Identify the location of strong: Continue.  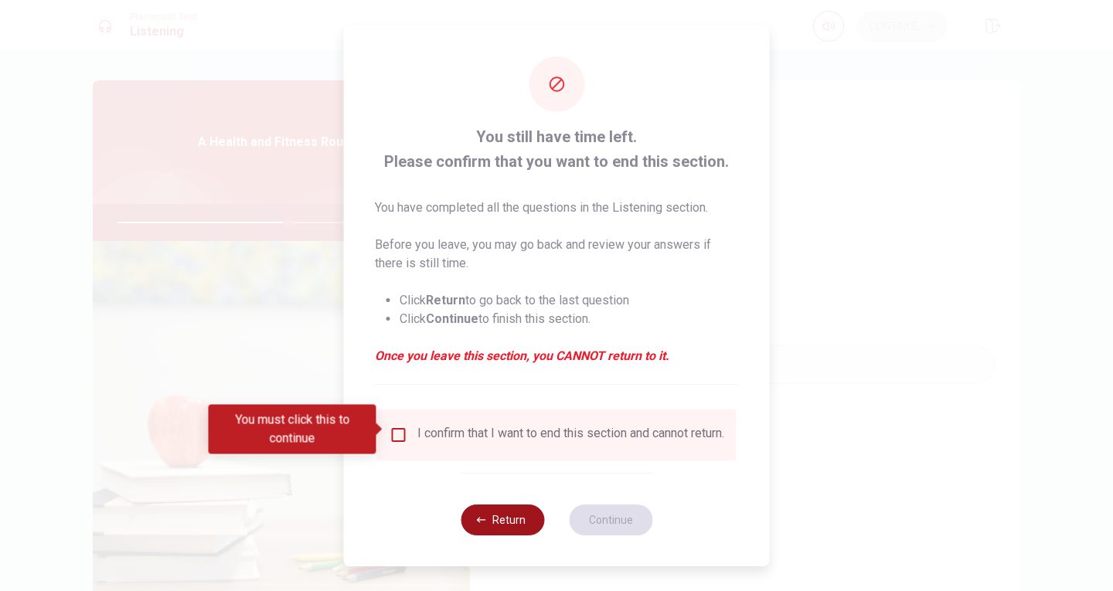
(452, 318).